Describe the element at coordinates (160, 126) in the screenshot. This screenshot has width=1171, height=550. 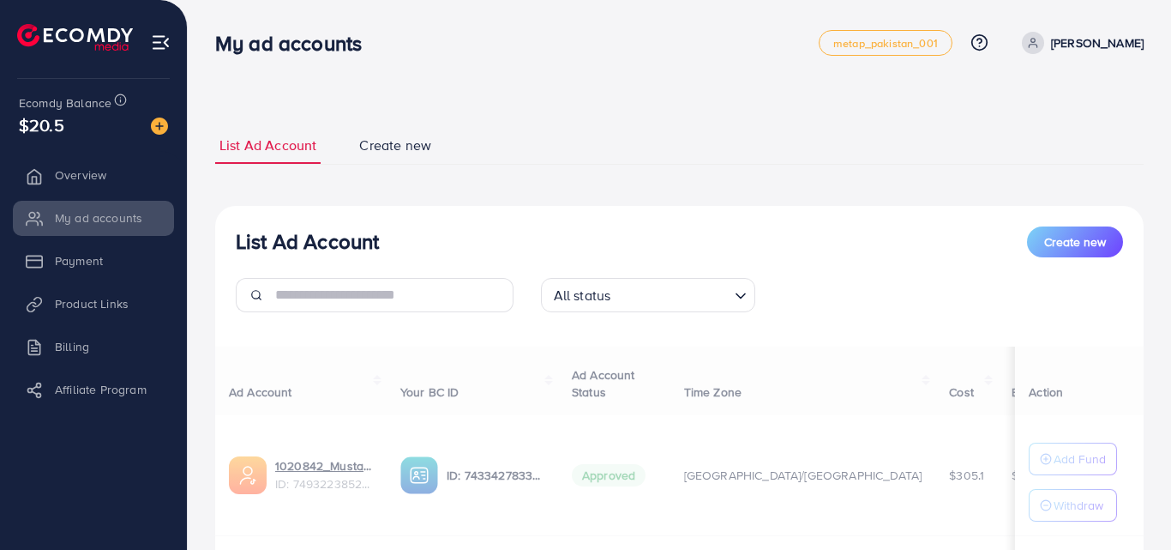
I see `img: image` at that location.